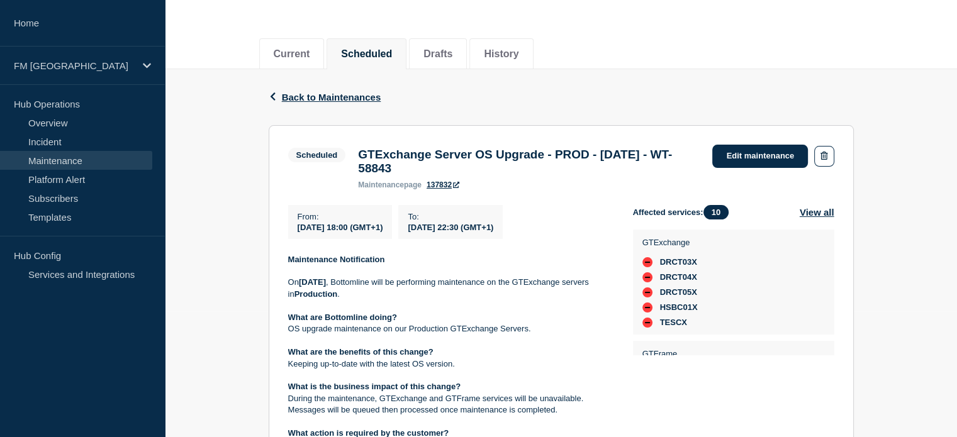 The image size is (957, 437). I want to click on span: Scheduled, so click(317, 155).